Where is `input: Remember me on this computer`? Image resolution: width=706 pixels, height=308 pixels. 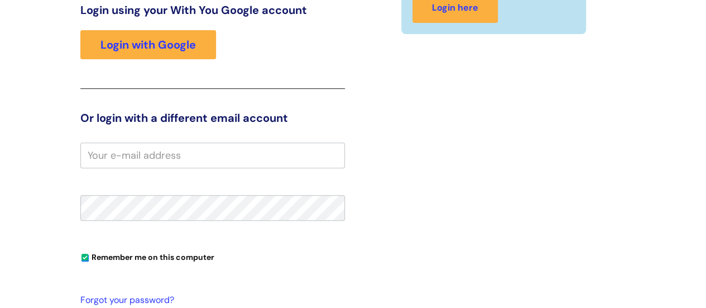 input: Remember me on this computer is located at coordinates (85, 257).